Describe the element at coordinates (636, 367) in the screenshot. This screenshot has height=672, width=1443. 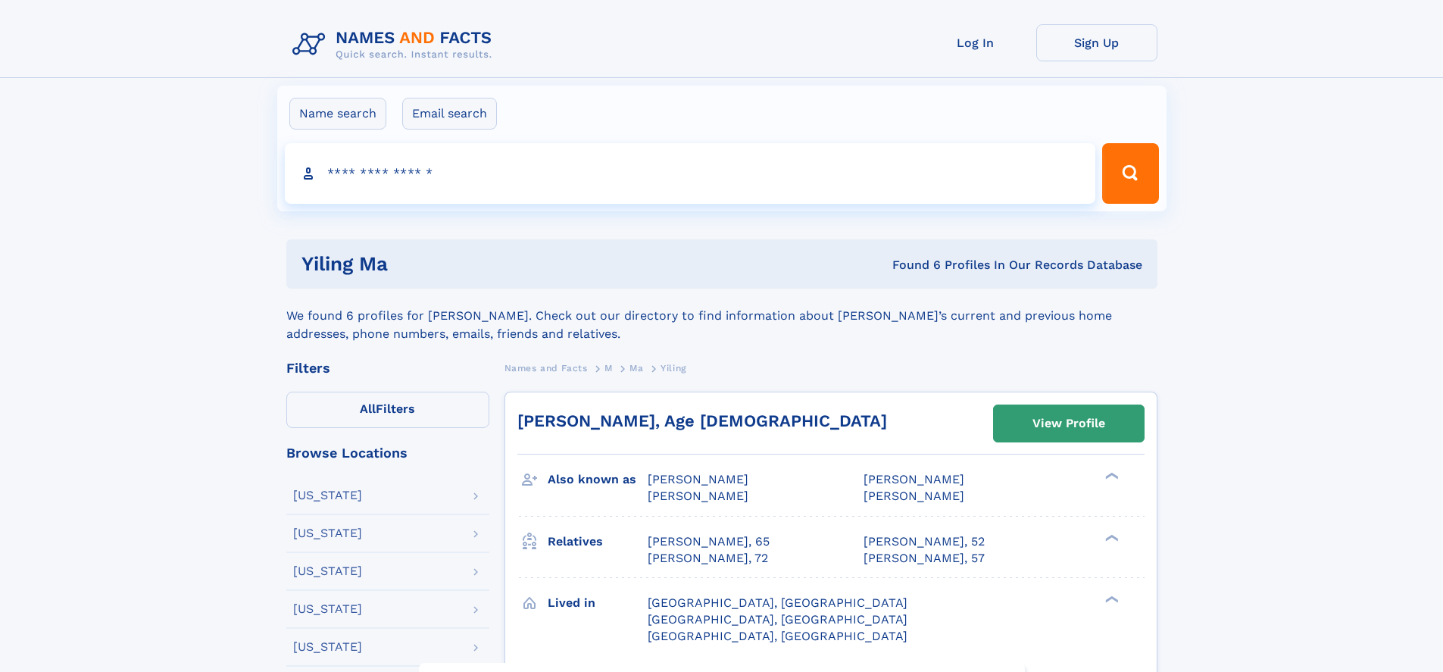
I see `a: Ma` at that location.